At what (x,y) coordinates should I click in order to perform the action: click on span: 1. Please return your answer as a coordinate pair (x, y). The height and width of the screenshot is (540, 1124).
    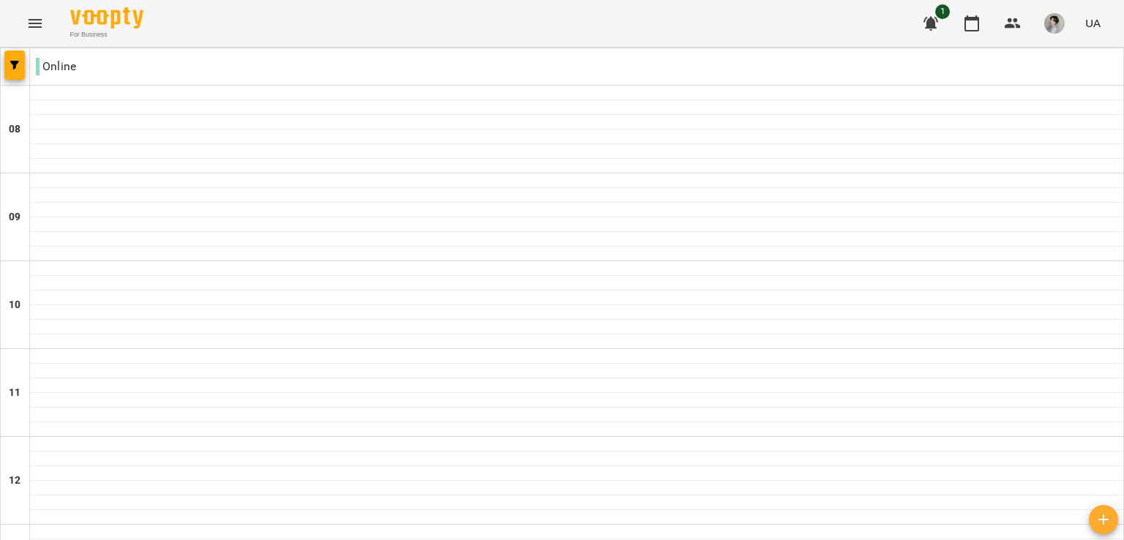
    Looking at the image, I should click on (942, 12).